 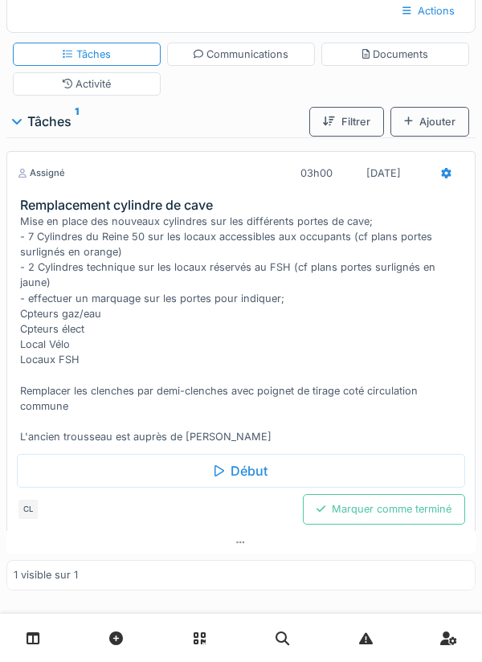 I want to click on h3: Remplacement cylindre de cave, so click(x=244, y=205).